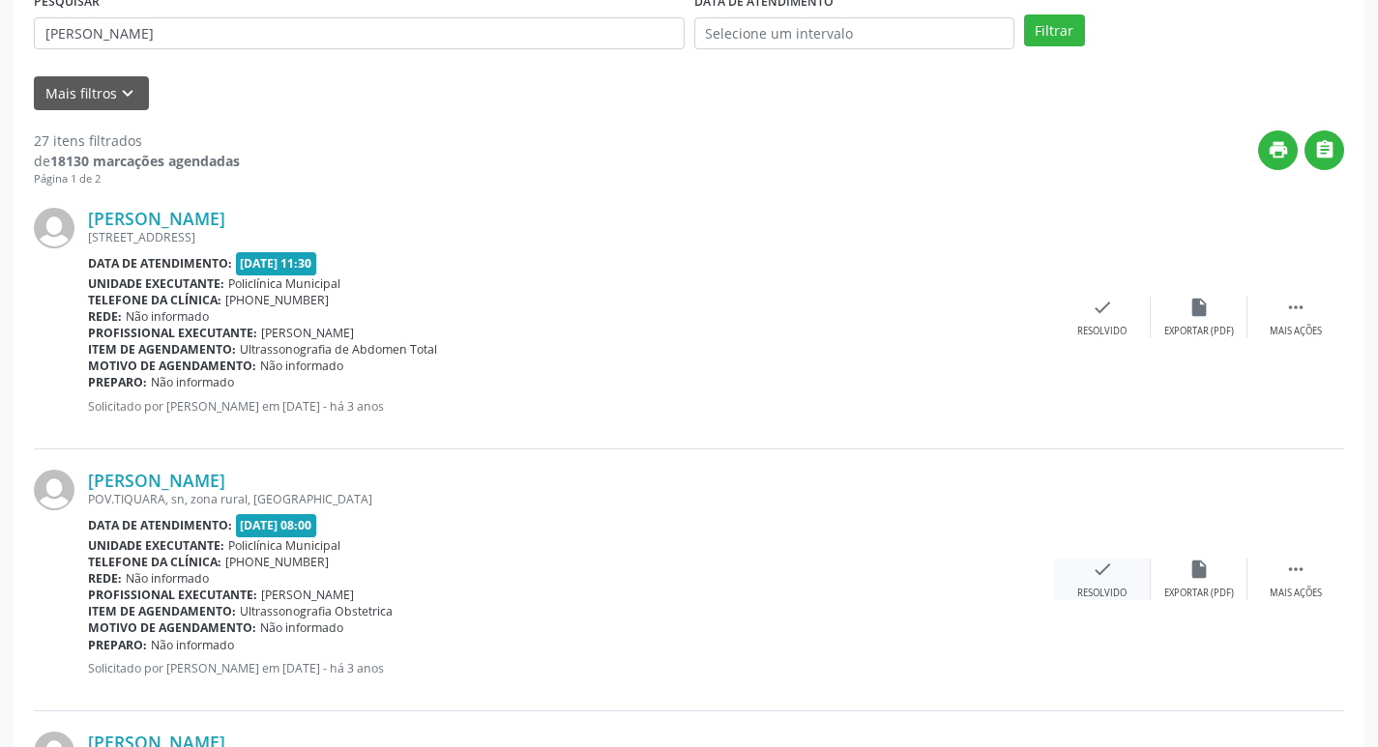  I want to click on div: Página 1 de 2, so click(136, 179).